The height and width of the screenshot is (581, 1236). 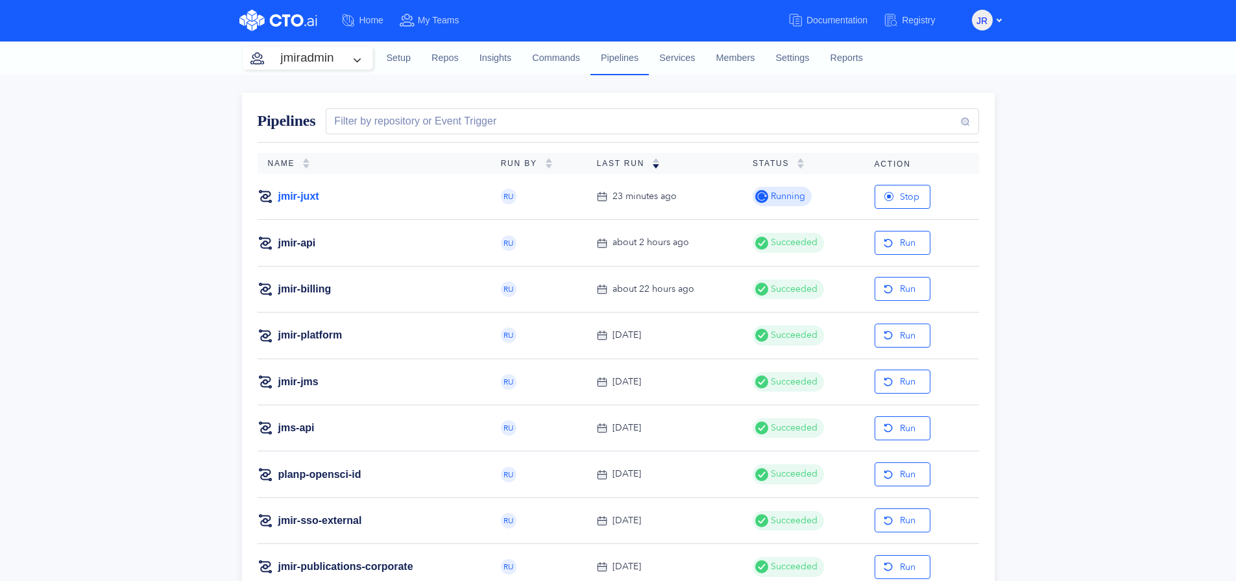 I want to click on span: JR, so click(x=981, y=21).